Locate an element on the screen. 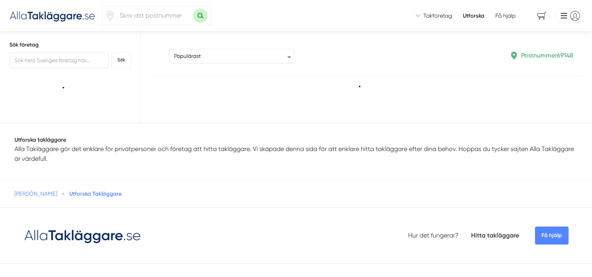 This screenshot has width=592, height=277. input: Sök hela Sveriges företag här... is located at coordinates (59, 60).